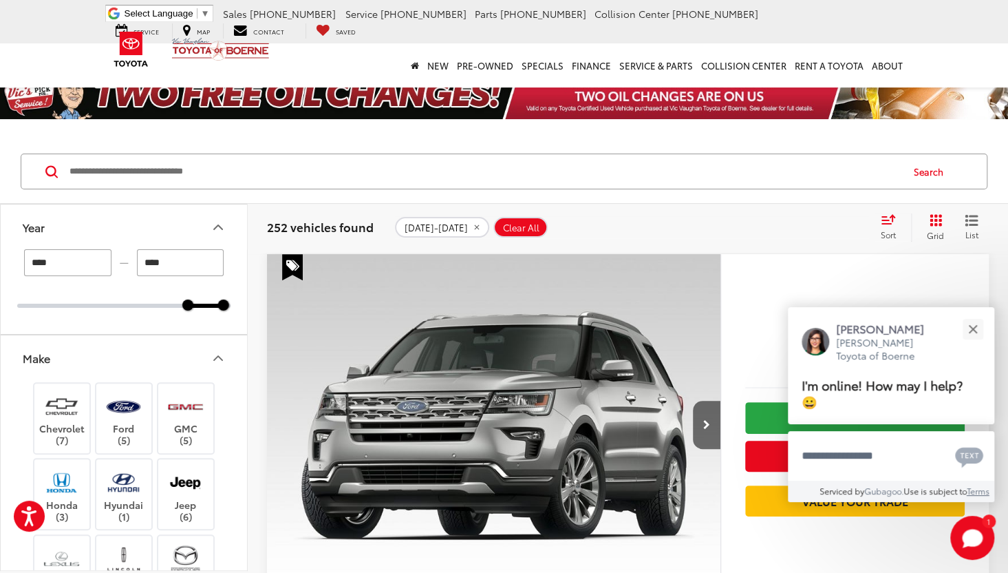 The width and height of the screenshot is (1008, 573). What do you see at coordinates (485, 171) in the screenshot?
I see `input: Search by Make, Model, or Keyword` at bounding box center [485, 171].